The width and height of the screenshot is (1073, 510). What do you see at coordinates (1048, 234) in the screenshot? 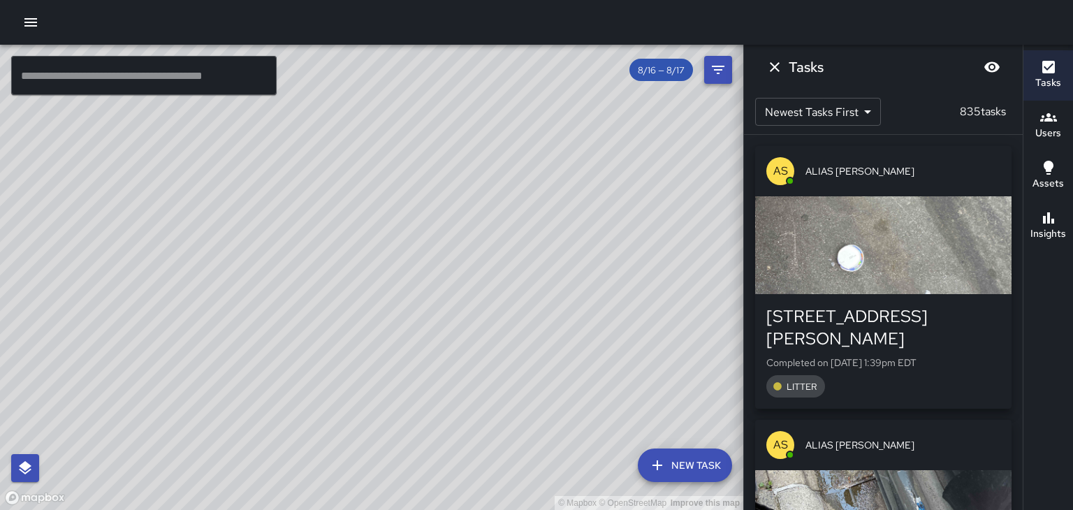
I see `h6: Insights` at bounding box center [1048, 234].